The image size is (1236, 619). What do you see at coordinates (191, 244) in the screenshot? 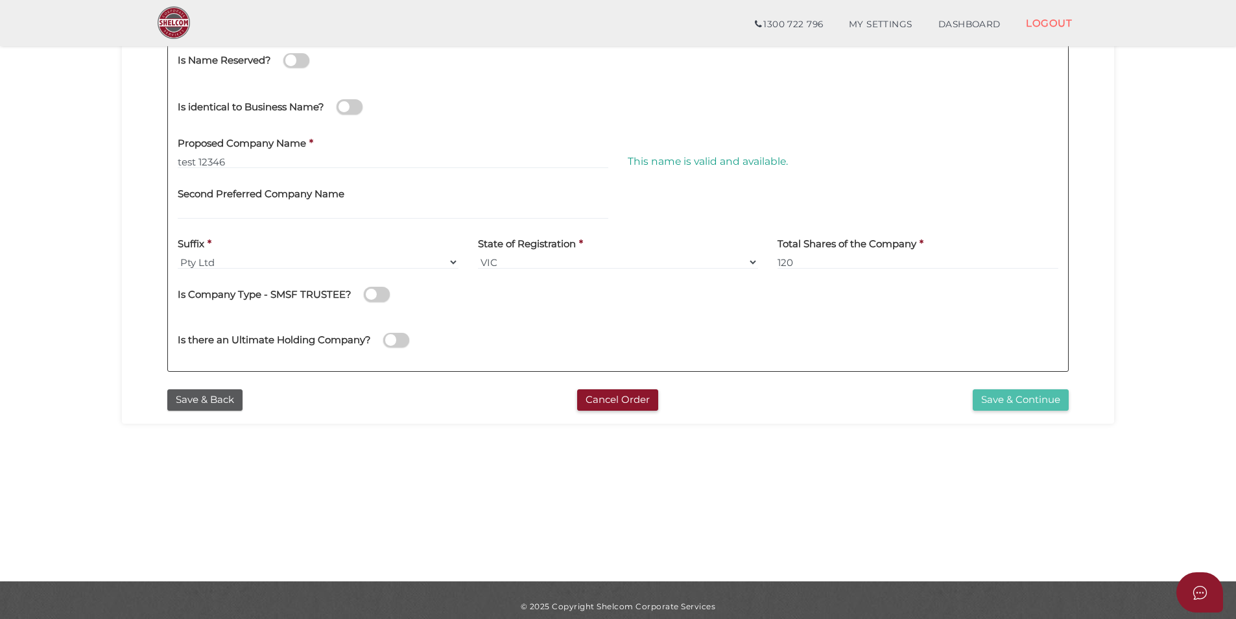
I see `h4: Suffix` at bounding box center [191, 244].